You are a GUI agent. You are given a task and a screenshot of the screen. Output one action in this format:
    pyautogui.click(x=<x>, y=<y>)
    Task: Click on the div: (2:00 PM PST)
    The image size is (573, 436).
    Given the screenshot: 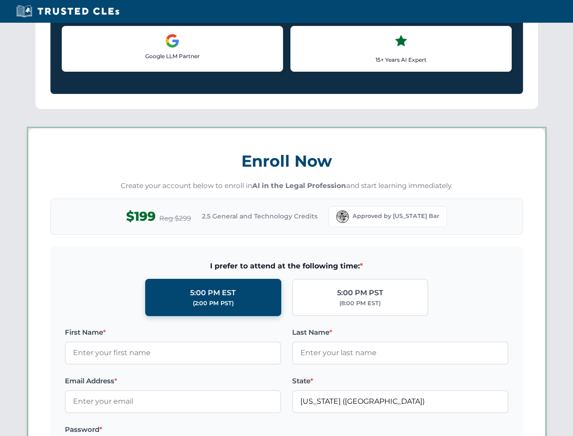 What is the action you would take?
    pyautogui.click(x=213, y=303)
    